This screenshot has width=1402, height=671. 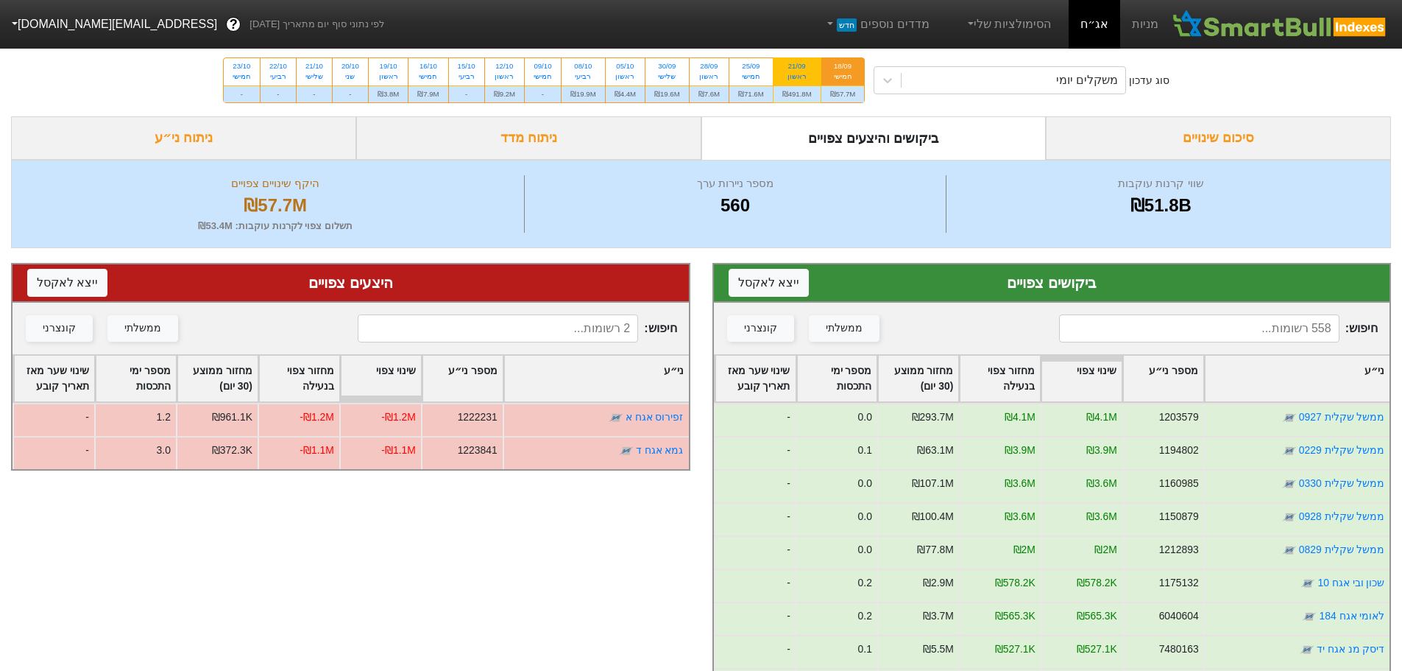 What do you see at coordinates (1218, 138) in the screenshot?
I see `div: סיכום שינויים` at bounding box center [1218, 138].